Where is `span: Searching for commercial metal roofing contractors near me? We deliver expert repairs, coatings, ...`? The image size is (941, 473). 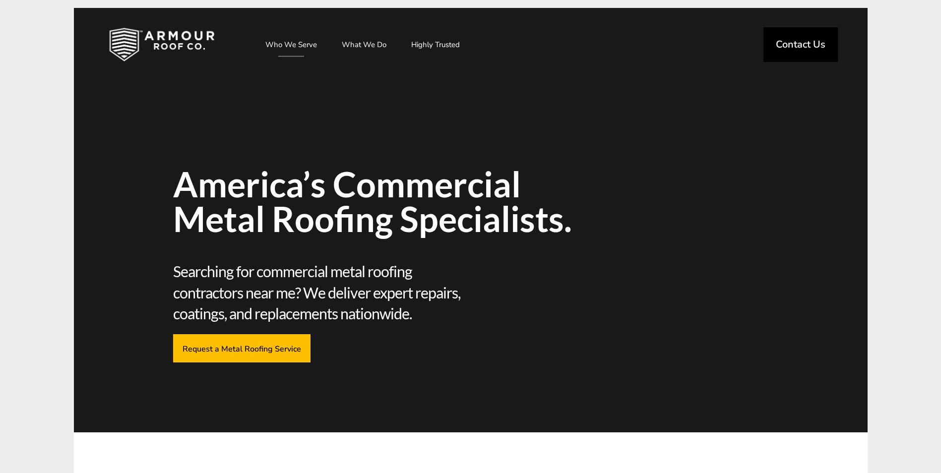 span: Searching for commercial metal roofing contractors near me? We deliver expert repairs, coatings, ... is located at coordinates (320, 293).